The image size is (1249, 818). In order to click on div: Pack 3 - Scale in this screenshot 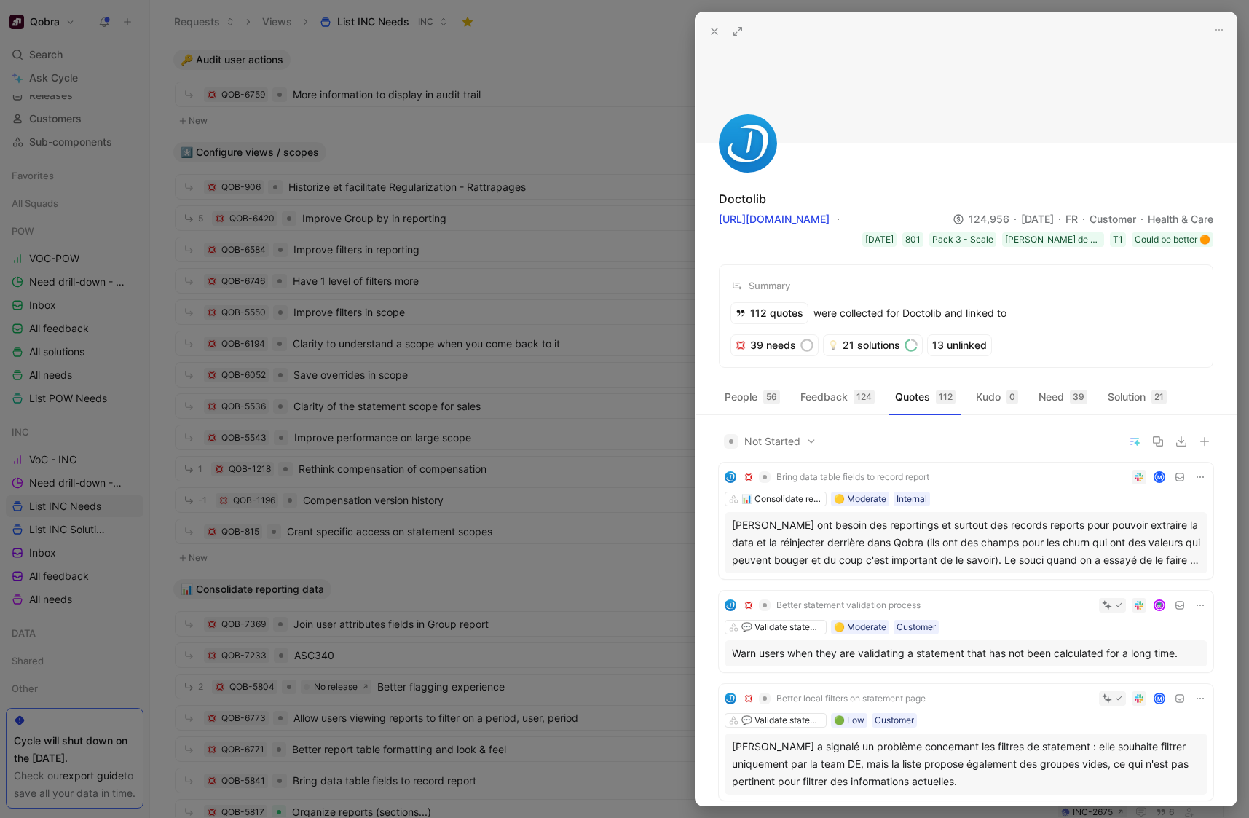, I will do `click(963, 240)`.